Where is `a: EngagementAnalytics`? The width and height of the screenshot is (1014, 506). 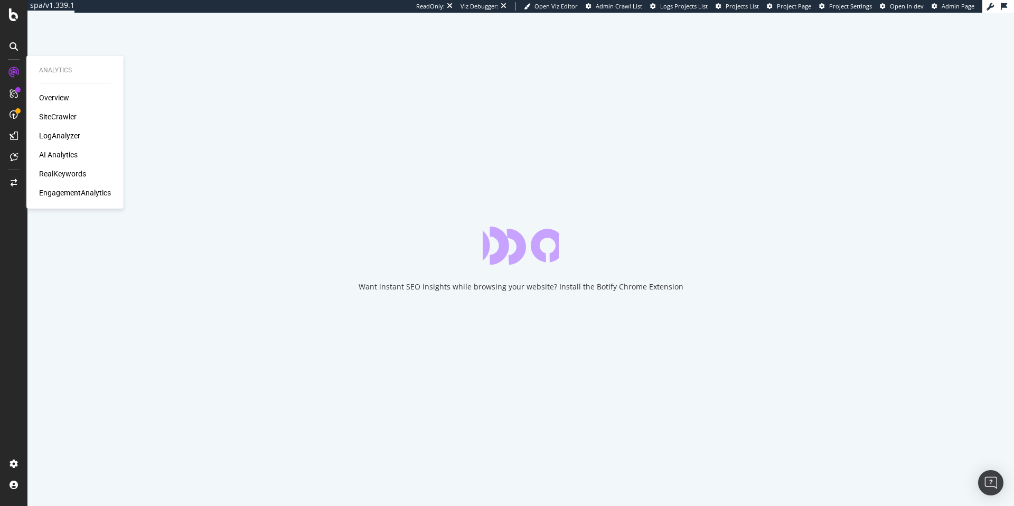
a: EngagementAnalytics is located at coordinates (75, 193).